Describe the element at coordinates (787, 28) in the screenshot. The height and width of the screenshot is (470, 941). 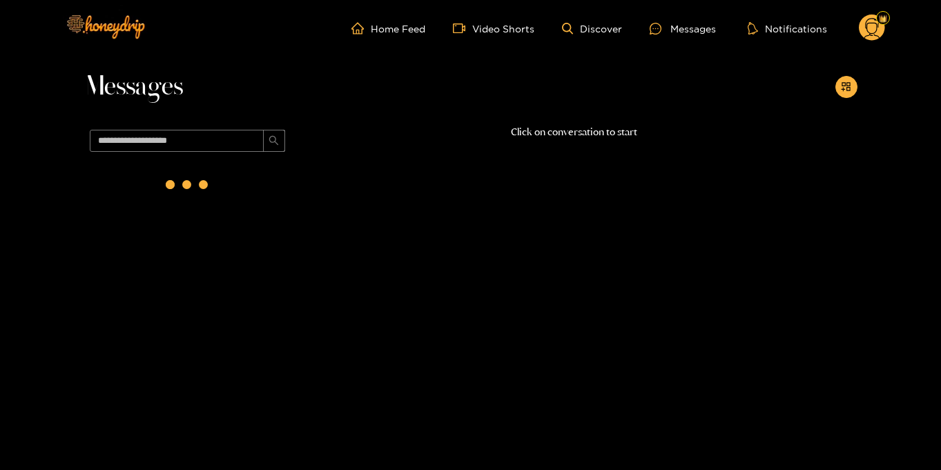
I see `button: Notifications` at that location.